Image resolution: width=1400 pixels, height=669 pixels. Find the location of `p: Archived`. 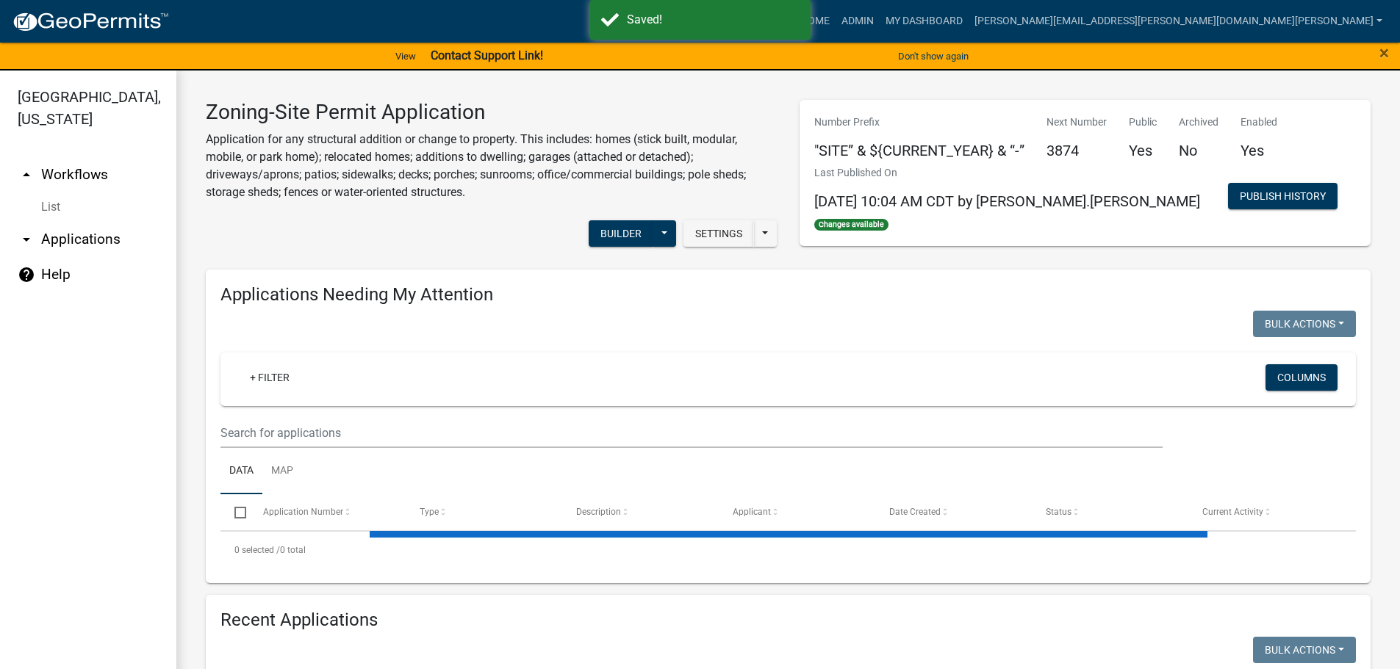

p: Archived is located at coordinates (1198, 122).